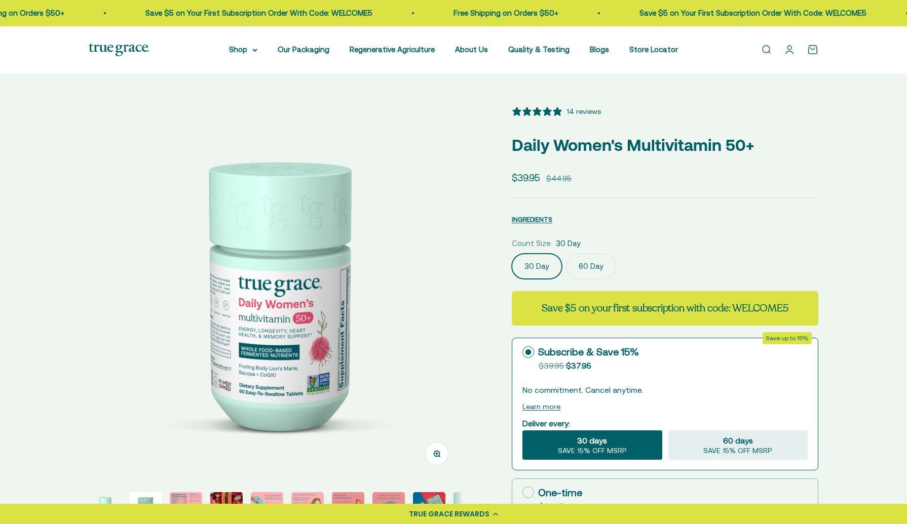 The width and height of the screenshot is (907, 524). What do you see at coordinates (304, 49) in the screenshot?
I see `a: Our Packaging` at bounding box center [304, 49].